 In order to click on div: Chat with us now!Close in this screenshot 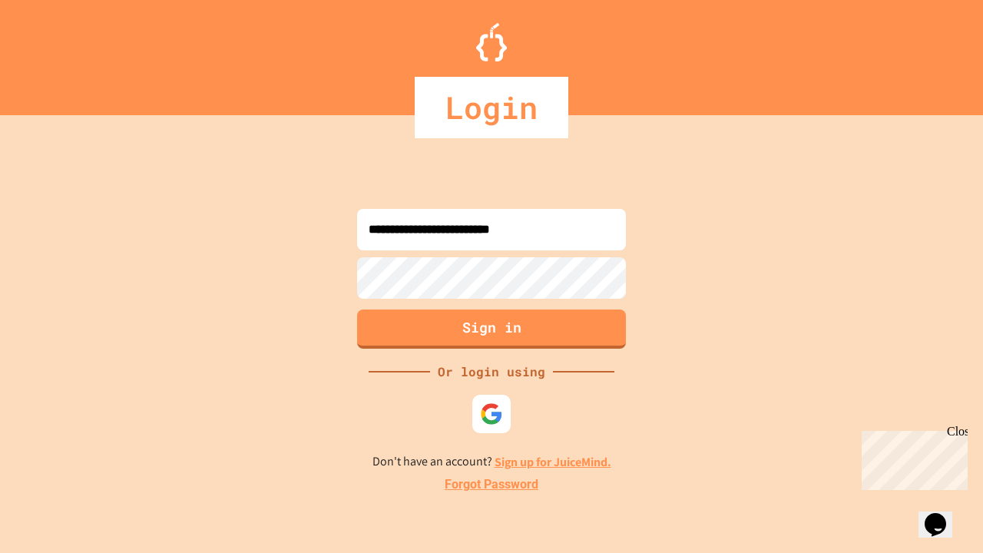, I will do `click(56, 51)`.